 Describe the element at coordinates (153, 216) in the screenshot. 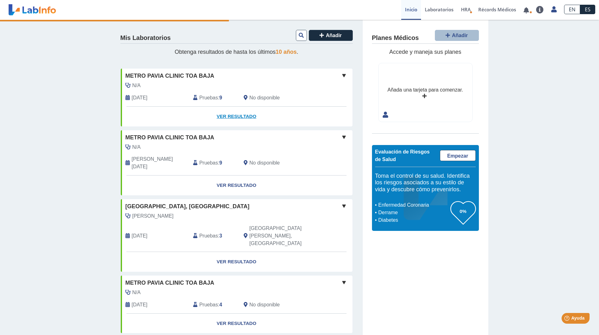

I see `span: Rosado Rivera, Billy` at that location.